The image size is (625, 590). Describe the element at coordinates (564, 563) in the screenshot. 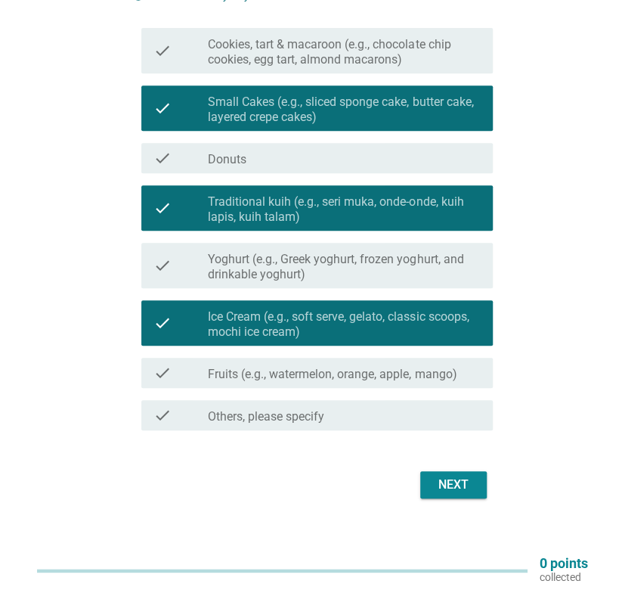

I see `p: 0 points` at that location.